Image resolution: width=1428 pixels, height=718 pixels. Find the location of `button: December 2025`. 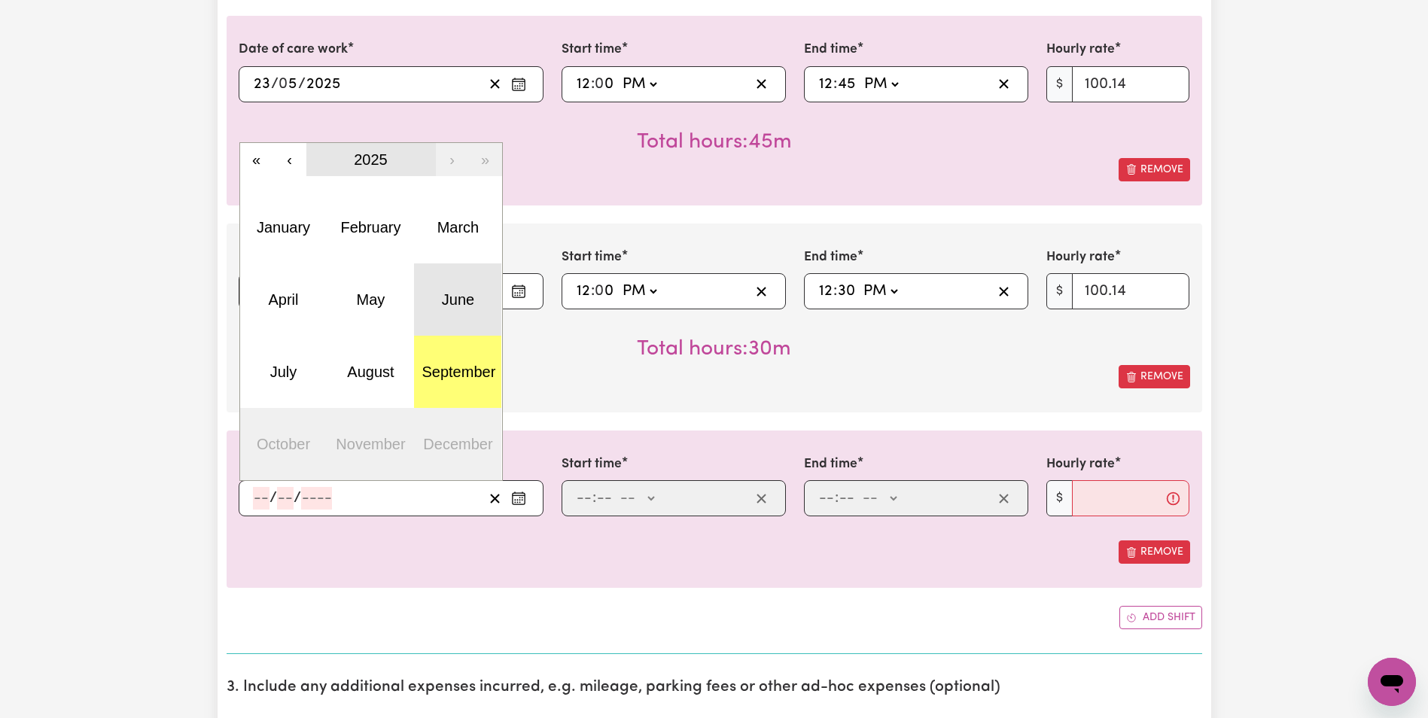

button: December 2025 is located at coordinates (458, 444).